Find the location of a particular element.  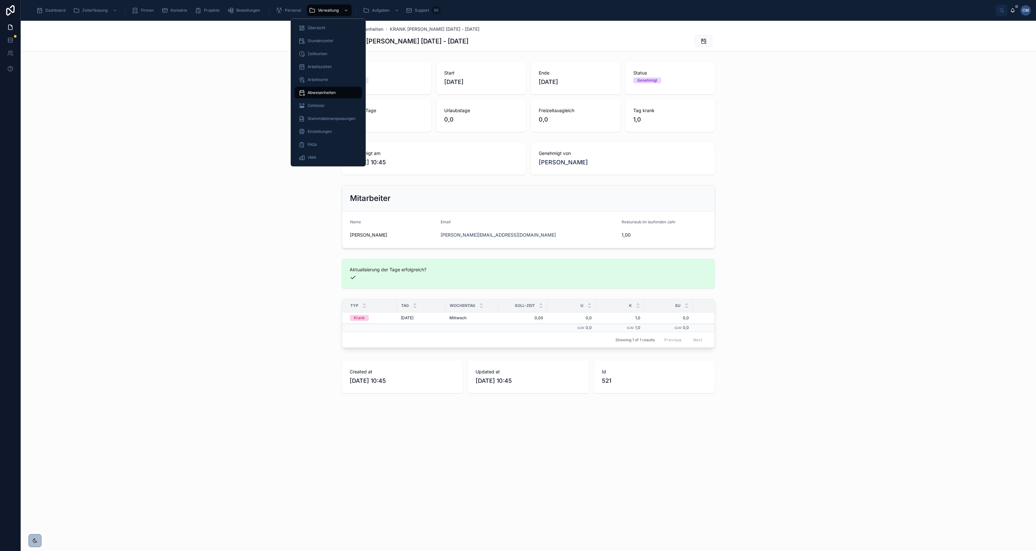

span: Projekte is located at coordinates (212, 10).